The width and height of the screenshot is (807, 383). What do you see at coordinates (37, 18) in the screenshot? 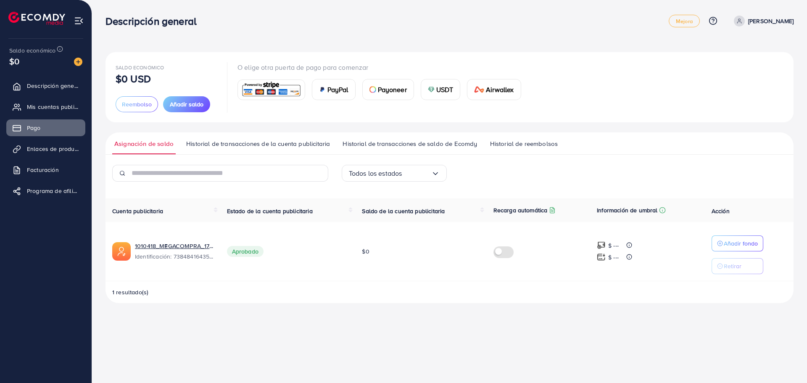
I see `a: logo` at bounding box center [37, 18].